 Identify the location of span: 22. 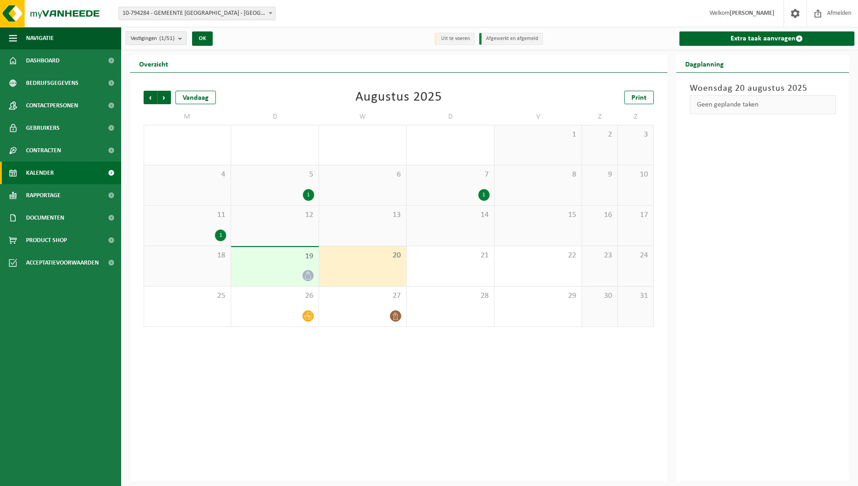
(538, 255).